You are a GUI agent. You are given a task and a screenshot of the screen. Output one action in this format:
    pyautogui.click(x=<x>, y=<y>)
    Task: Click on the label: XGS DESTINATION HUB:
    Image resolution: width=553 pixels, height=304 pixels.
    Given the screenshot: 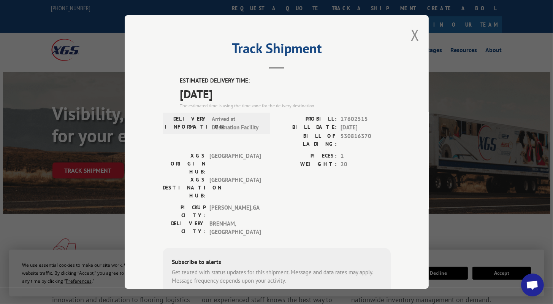 What is the action you would take?
    pyautogui.click(x=184, y=187)
    